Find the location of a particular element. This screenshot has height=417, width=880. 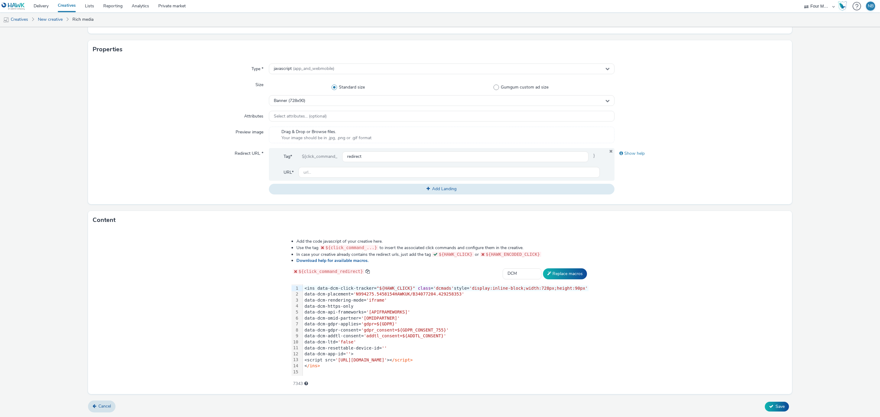

span: (app_and_webmobile) is located at coordinates (313, 68).